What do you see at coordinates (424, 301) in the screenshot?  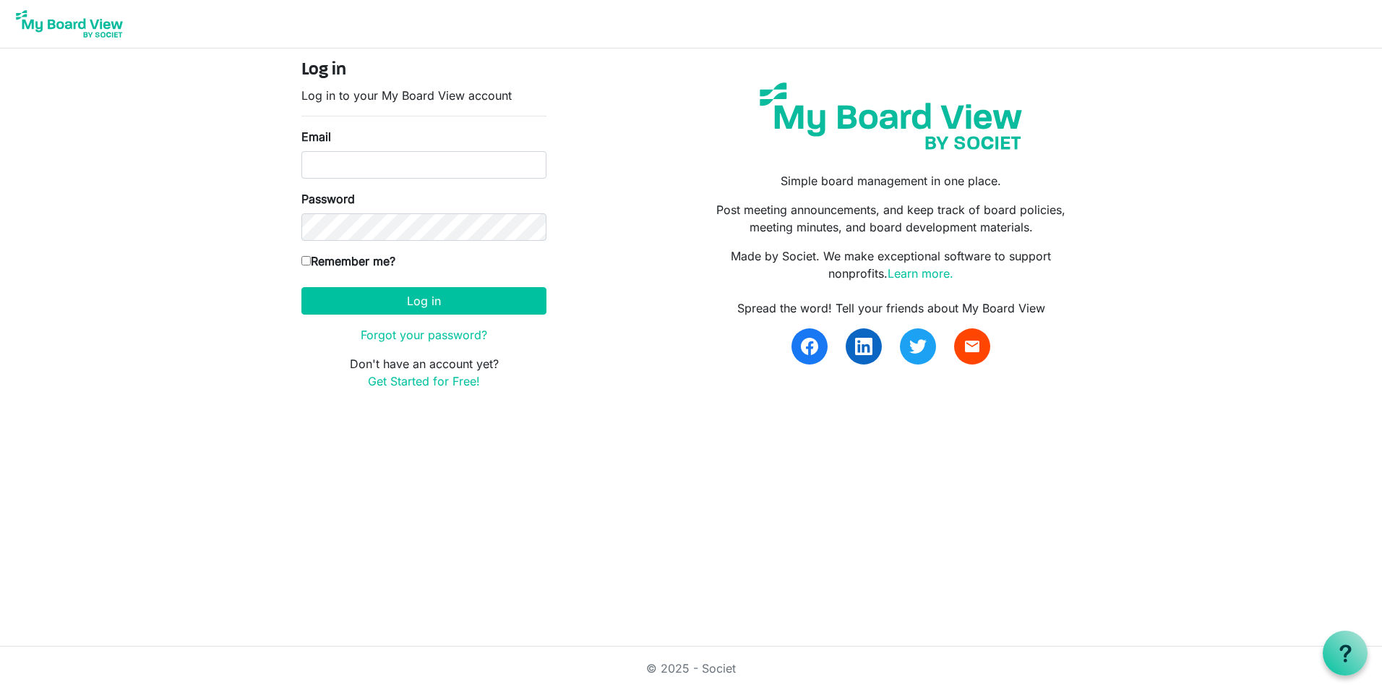 I see `button: Log in` at bounding box center [424, 301].